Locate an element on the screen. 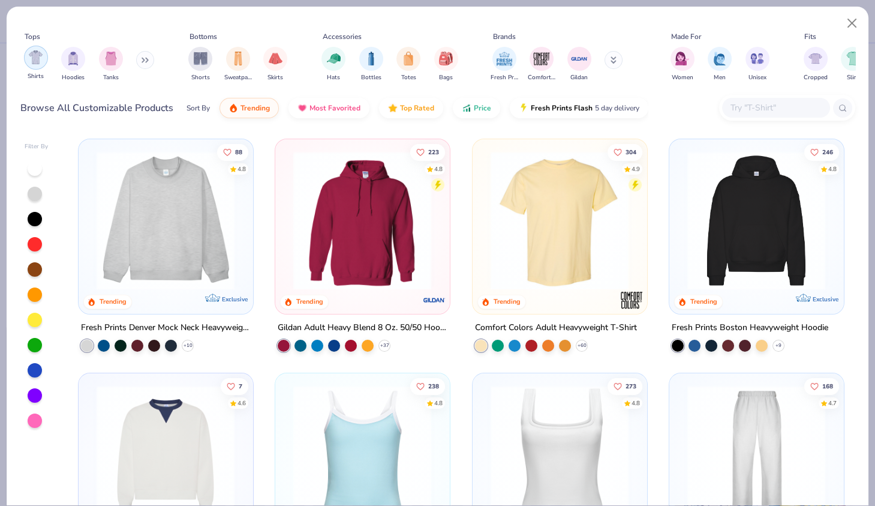  span: Sweatpants is located at coordinates (238, 77).